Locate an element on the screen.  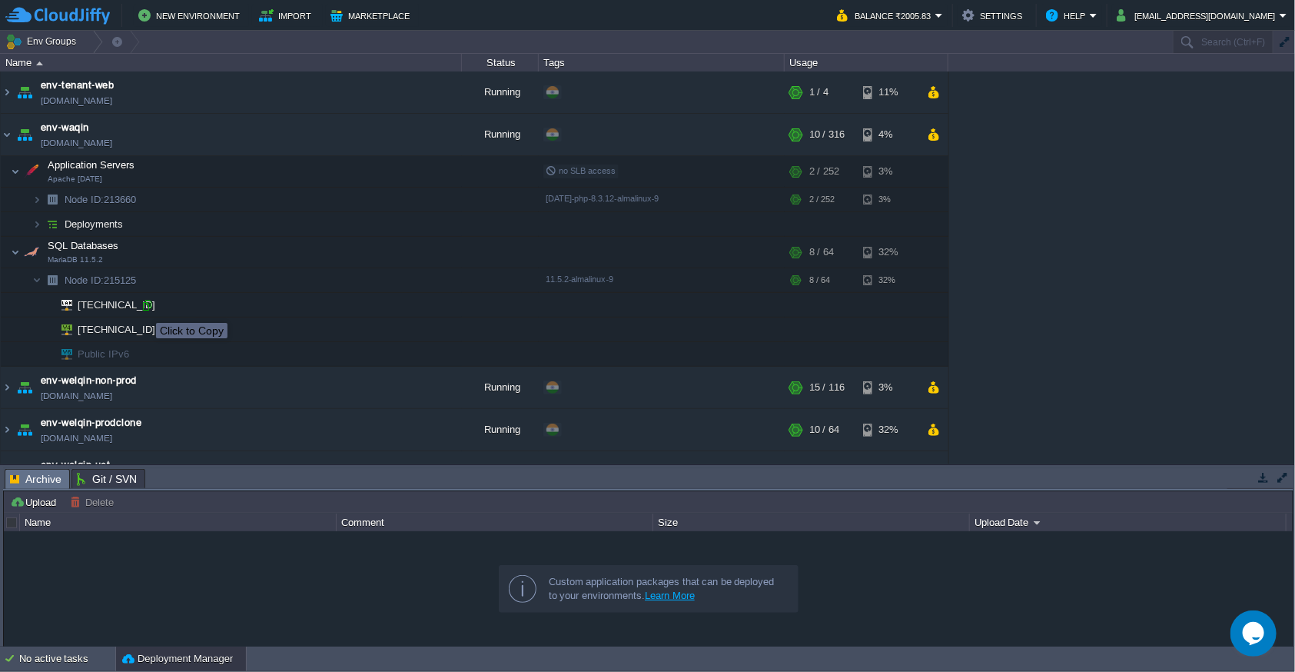
button: Import is located at coordinates (288, 15).